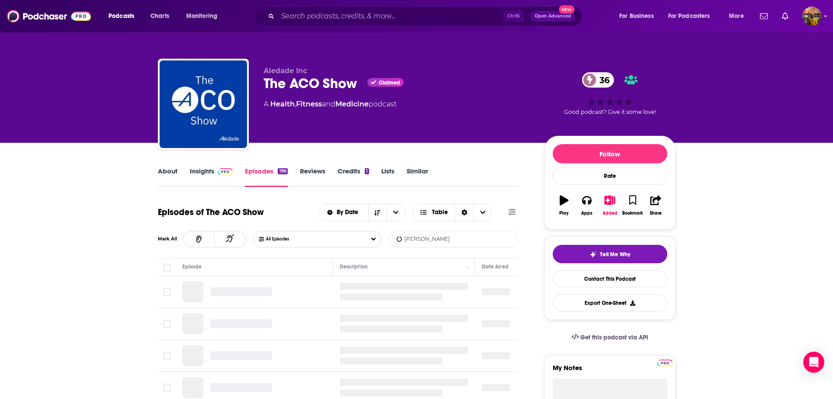  Describe the element at coordinates (160, 16) in the screenshot. I see `span: Charts` at that location.